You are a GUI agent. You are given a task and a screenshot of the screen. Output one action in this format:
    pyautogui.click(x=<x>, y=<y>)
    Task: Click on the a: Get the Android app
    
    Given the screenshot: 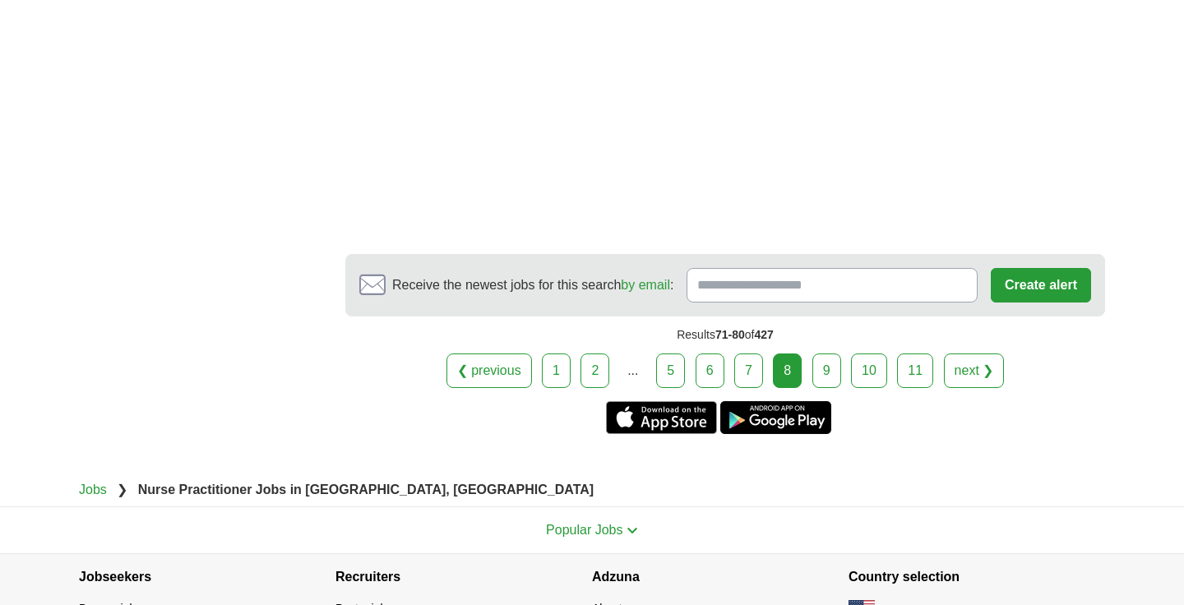 What is the action you would take?
    pyautogui.click(x=775, y=418)
    